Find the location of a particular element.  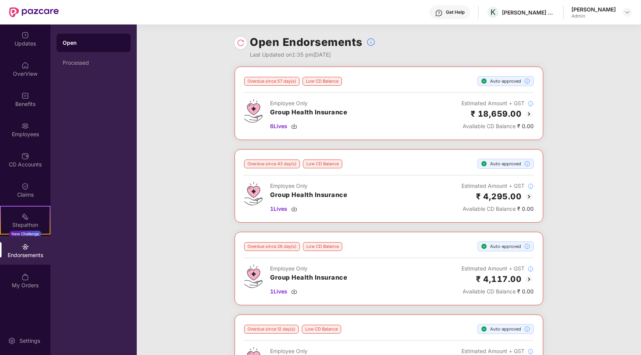

div: Overdue since 57 day(s) is located at coordinates (272, 81).